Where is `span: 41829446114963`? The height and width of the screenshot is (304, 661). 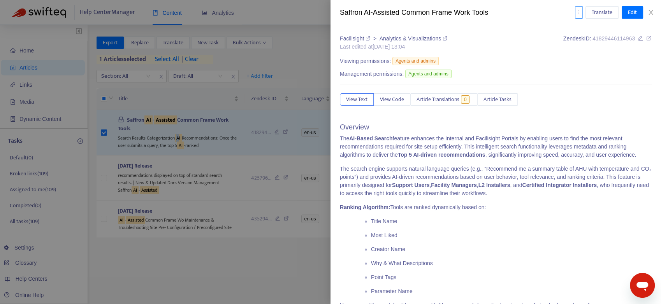 span: 41829446114963 is located at coordinates (613, 39).